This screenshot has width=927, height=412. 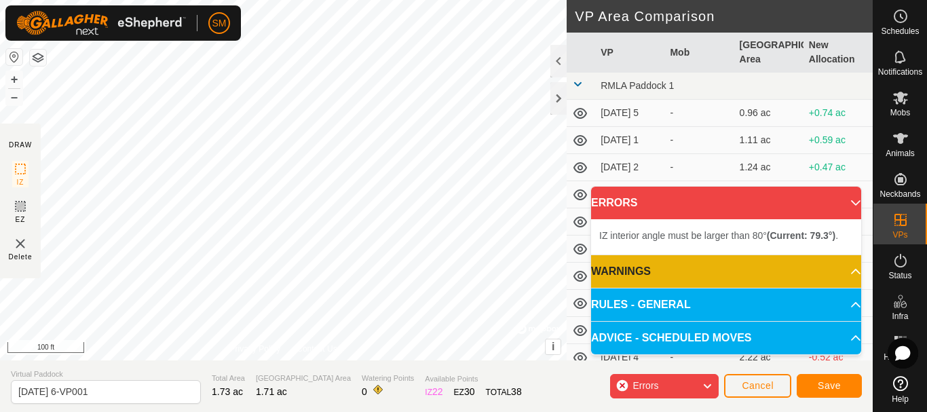 What do you see at coordinates (769, 113) in the screenshot?
I see `td: 0.96 ac` at bounding box center [769, 113].